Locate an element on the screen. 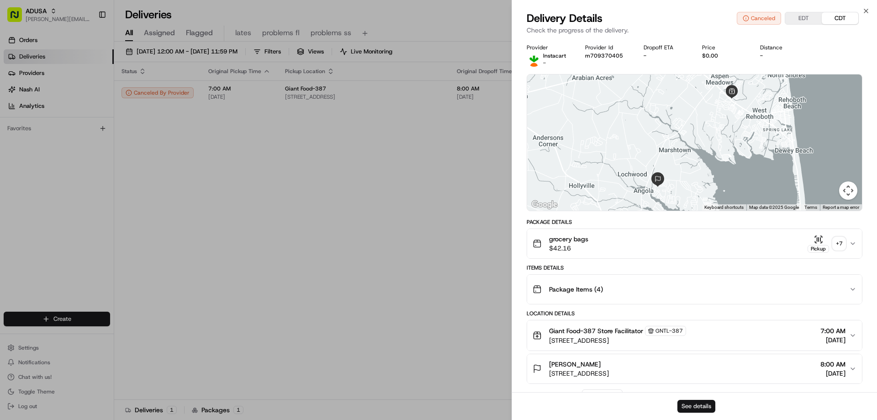  button: CDT is located at coordinates (840, 18).